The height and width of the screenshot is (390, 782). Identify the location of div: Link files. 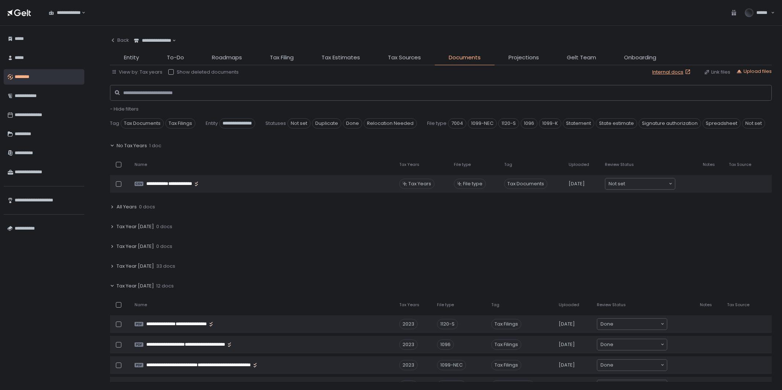
(717, 72).